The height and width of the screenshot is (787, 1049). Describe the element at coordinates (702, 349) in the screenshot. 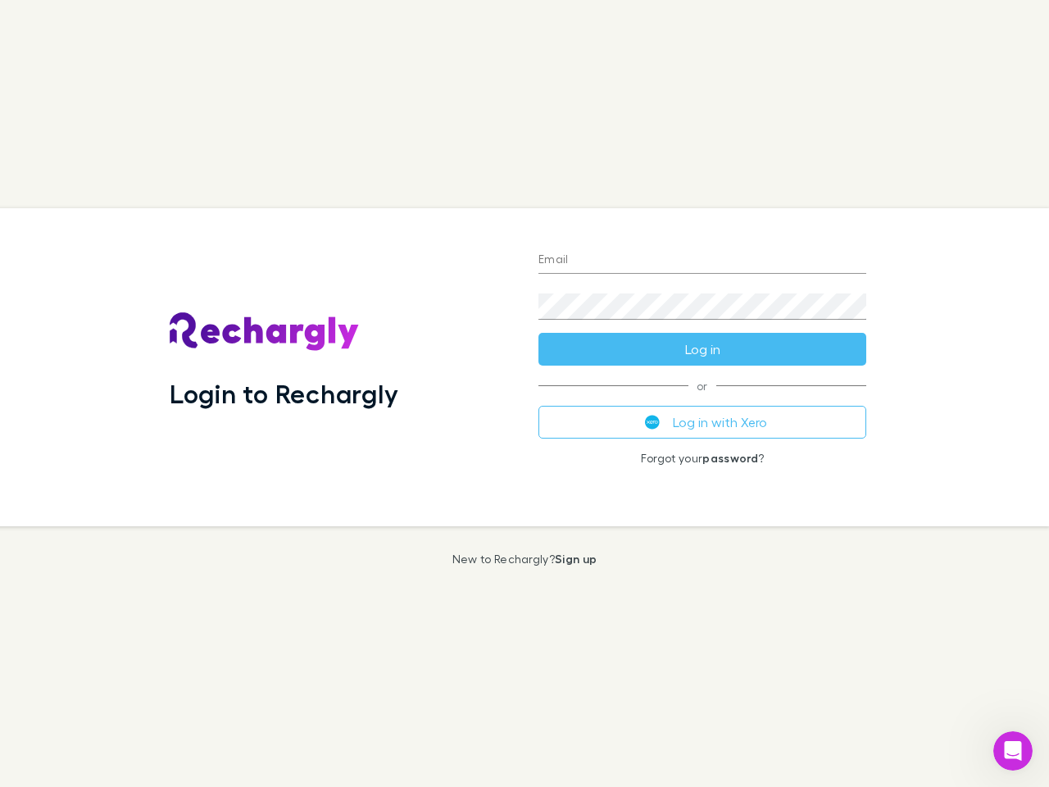

I see `button: Log in` at that location.